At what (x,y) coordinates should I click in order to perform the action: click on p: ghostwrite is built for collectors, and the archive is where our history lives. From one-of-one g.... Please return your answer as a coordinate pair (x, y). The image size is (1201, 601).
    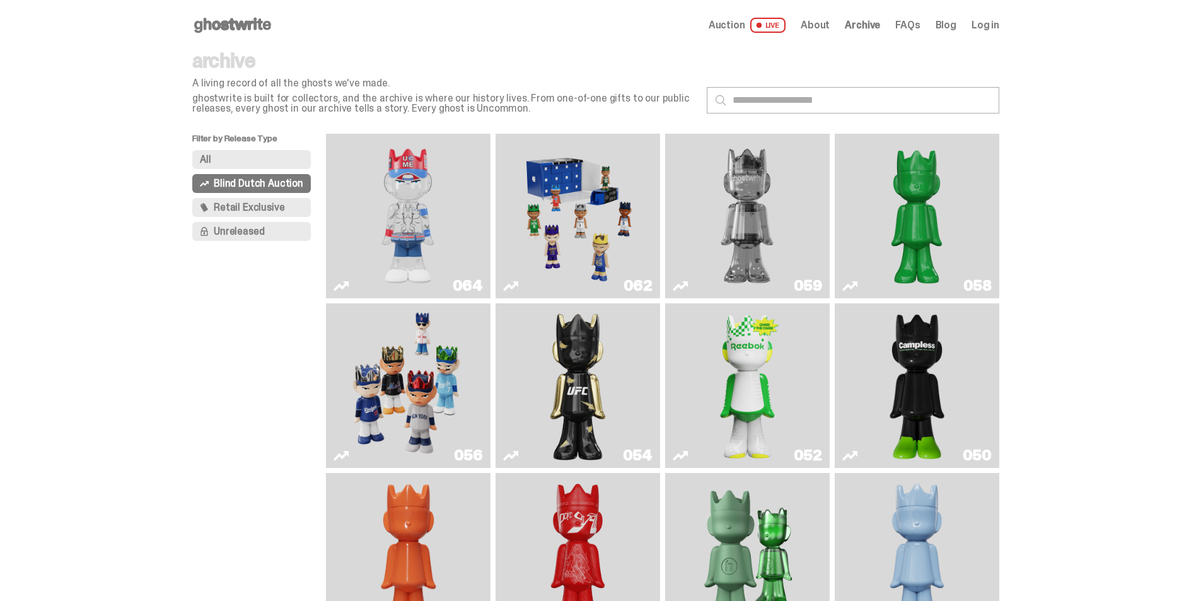
    Looking at the image, I should click on (444, 103).